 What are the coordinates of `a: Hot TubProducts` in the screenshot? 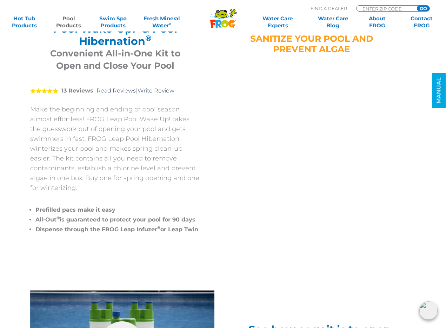 It's located at (24, 22).